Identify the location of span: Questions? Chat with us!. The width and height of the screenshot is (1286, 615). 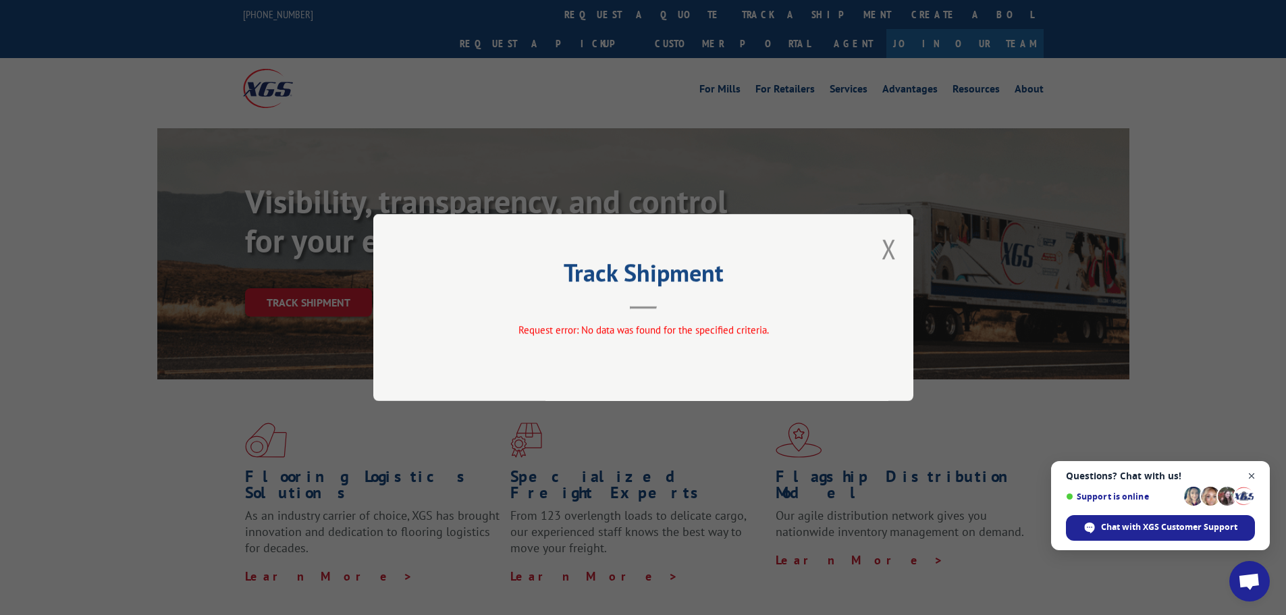
(1161, 476).